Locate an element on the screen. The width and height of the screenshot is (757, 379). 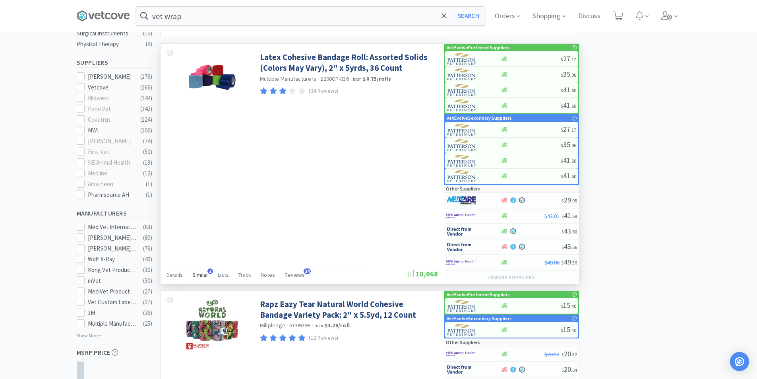
span: Reviews is located at coordinates (295, 275).